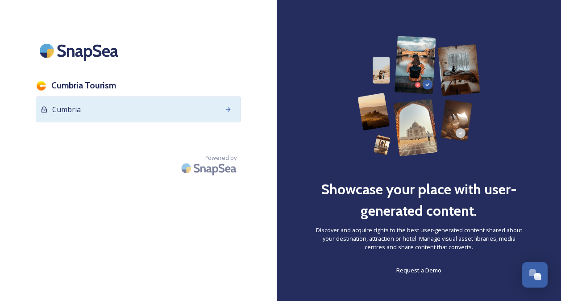 This screenshot has height=301, width=561. Describe the element at coordinates (535, 274) in the screenshot. I see `button: Open Chat` at that location.